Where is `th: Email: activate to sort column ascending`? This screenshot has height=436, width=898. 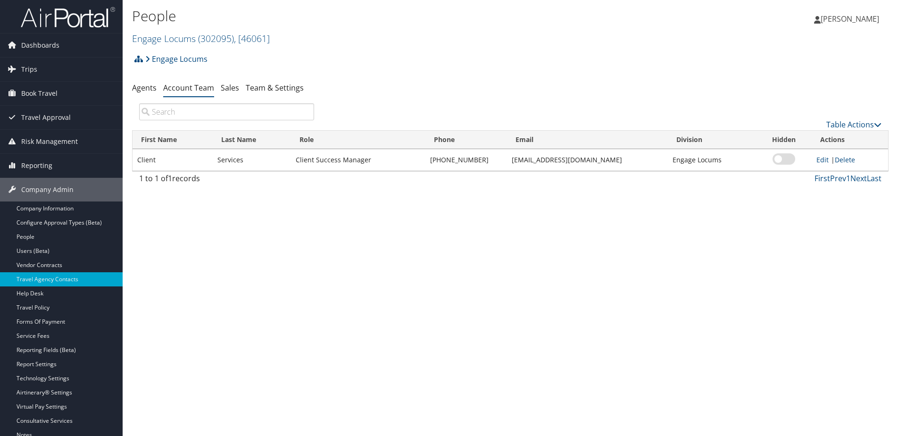 th: Email: activate to sort column ascending is located at coordinates (587, 140).